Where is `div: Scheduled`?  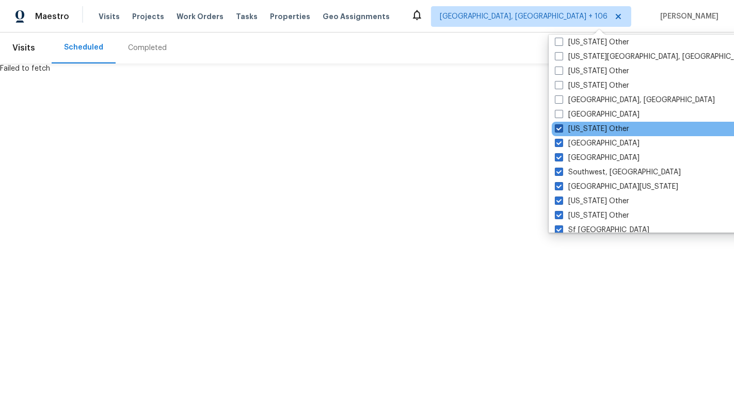
div: Scheduled is located at coordinates (84, 48).